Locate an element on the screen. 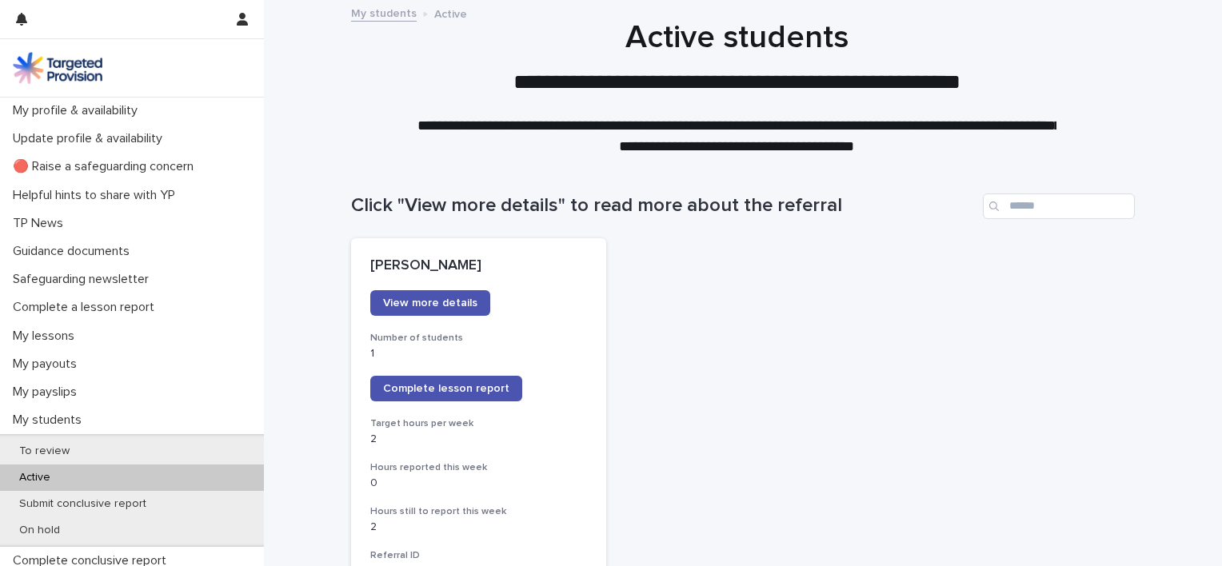 The image size is (1222, 566). p: On hold is located at coordinates (39, 530).